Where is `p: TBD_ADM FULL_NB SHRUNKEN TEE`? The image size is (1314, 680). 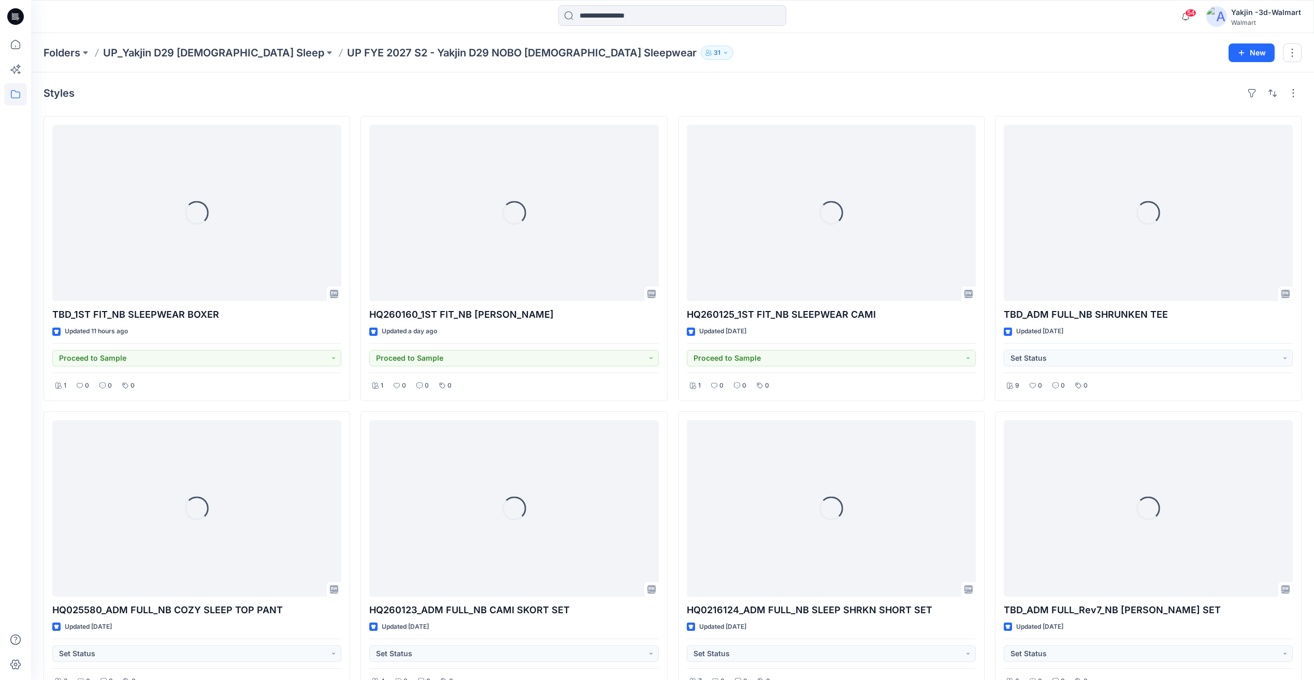
p: TBD_ADM FULL_NB SHRUNKEN TEE is located at coordinates (1148, 315).